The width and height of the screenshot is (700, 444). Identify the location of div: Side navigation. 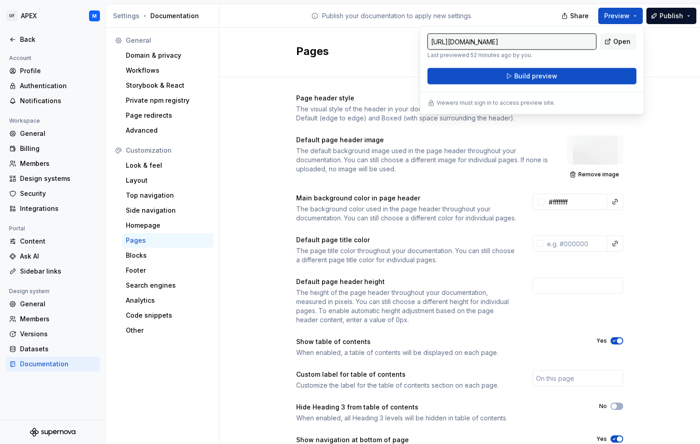
(168, 210).